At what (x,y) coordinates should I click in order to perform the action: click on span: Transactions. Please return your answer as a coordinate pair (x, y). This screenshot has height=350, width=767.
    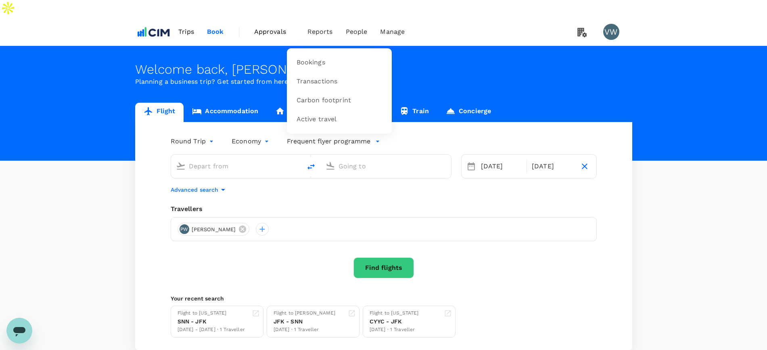
    Looking at the image, I should click on (317, 81).